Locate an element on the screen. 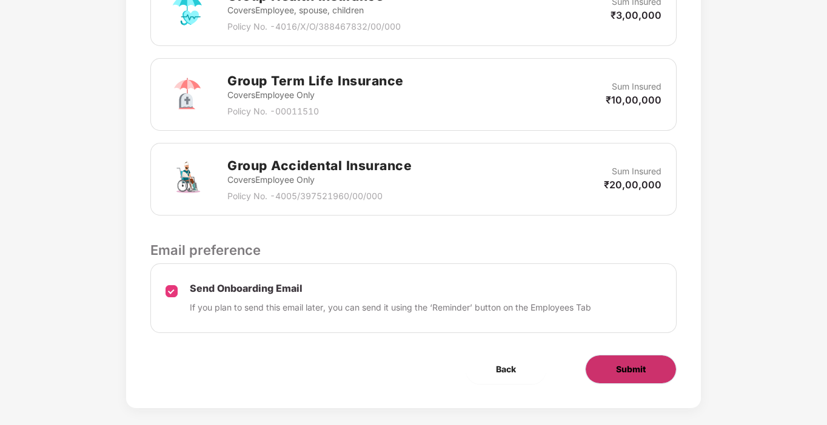 Image resolution: width=827 pixels, height=425 pixels. button: Back is located at coordinates (506, 370).